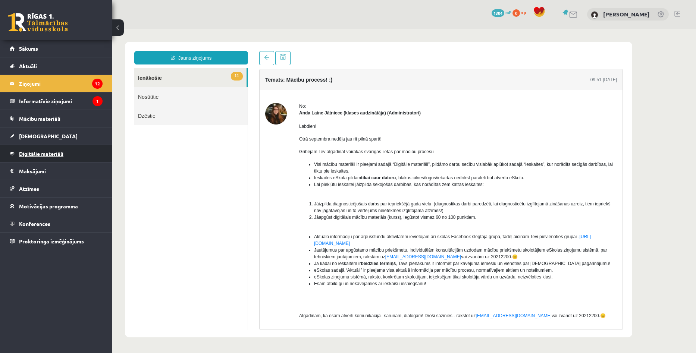  What do you see at coordinates (28, 48) in the screenshot?
I see `span: Sākums` at bounding box center [28, 48].